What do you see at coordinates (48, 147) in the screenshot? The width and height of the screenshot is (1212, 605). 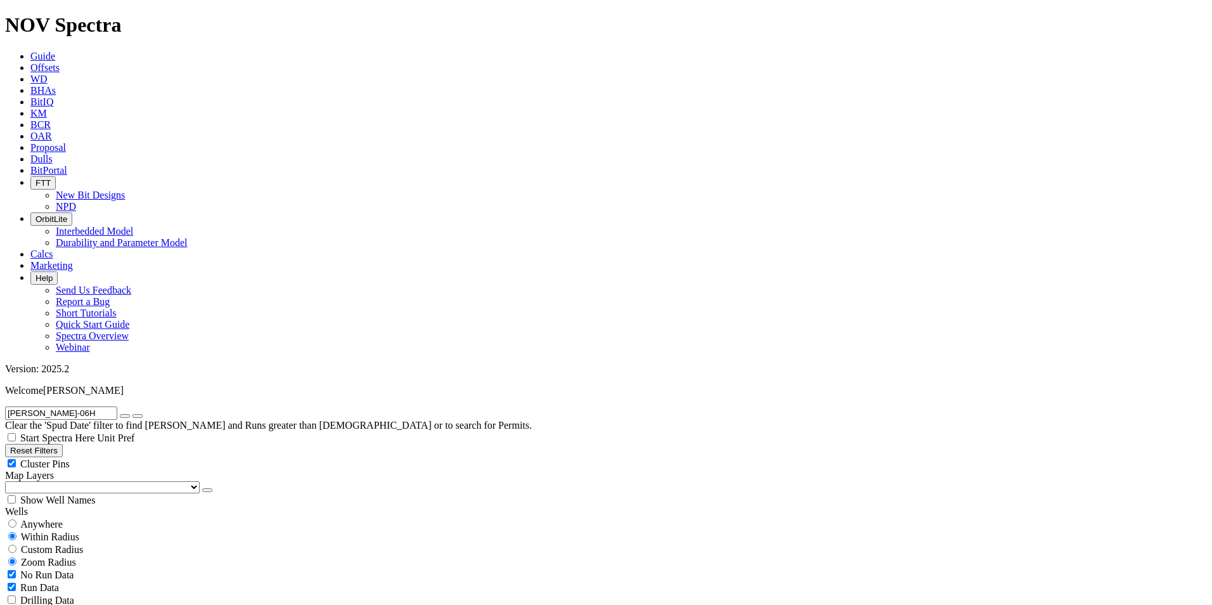 I see `a: Proposal` at bounding box center [48, 147].